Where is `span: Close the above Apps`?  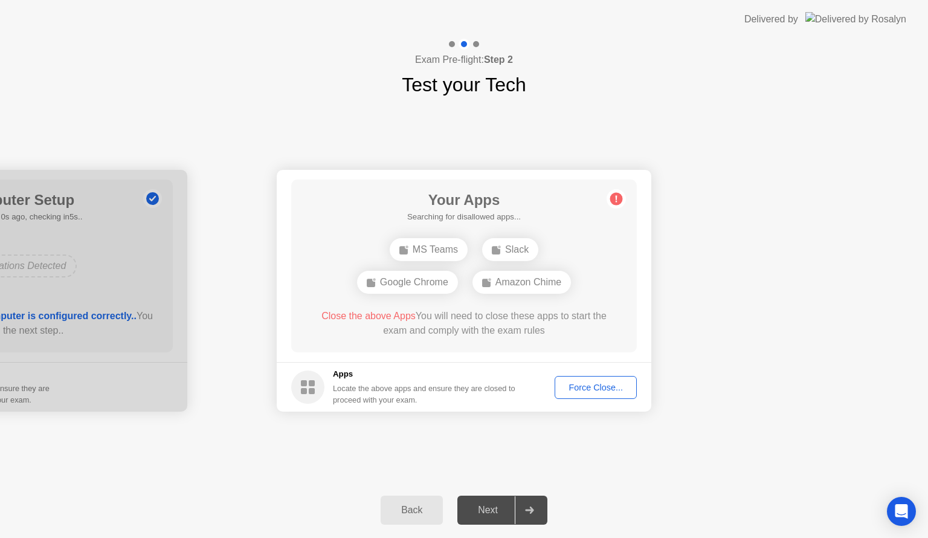 span: Close the above Apps is located at coordinates (369, 316).